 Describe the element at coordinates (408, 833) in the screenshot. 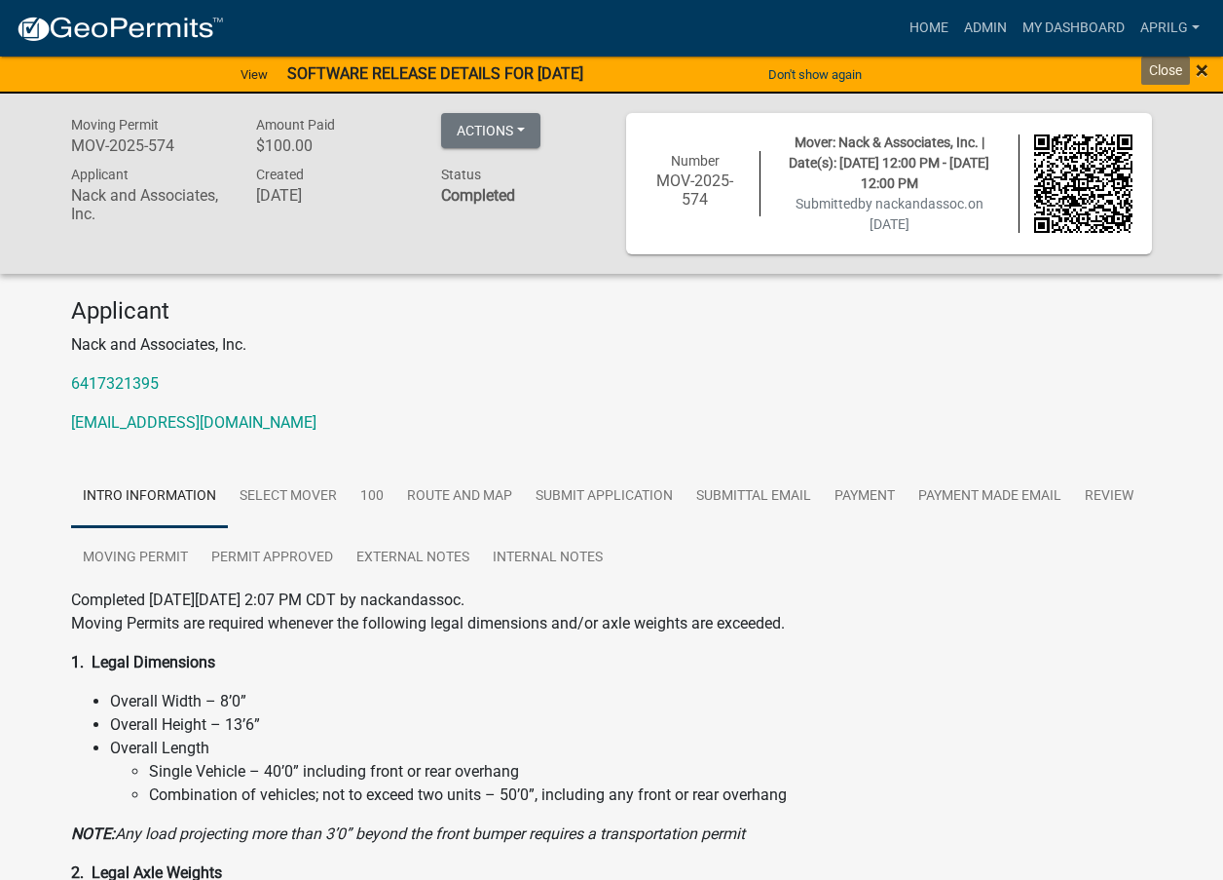

I see `i: Any load projecting more than 3’0” beyond the front bumper requires a transportation permit` at that location.